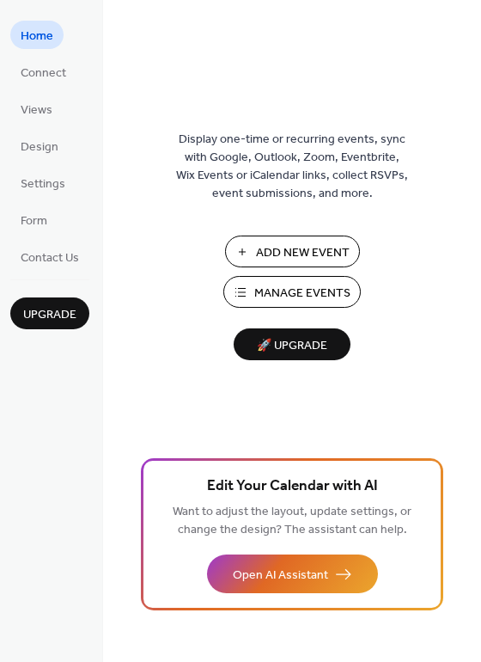  I want to click on button: Manage Events, so click(292, 291).